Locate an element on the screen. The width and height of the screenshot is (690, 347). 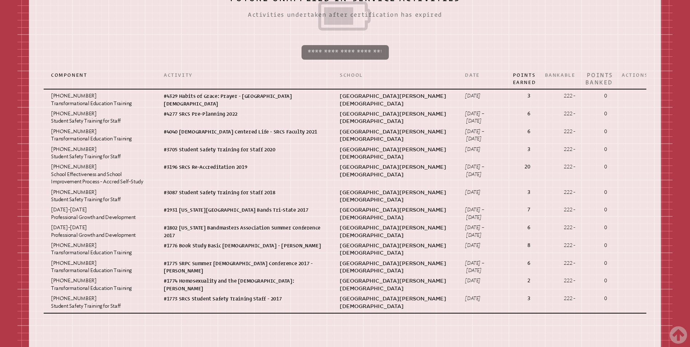
p: #3196 SRCS Re-Accreditation 2019 is located at coordinates (244, 167).